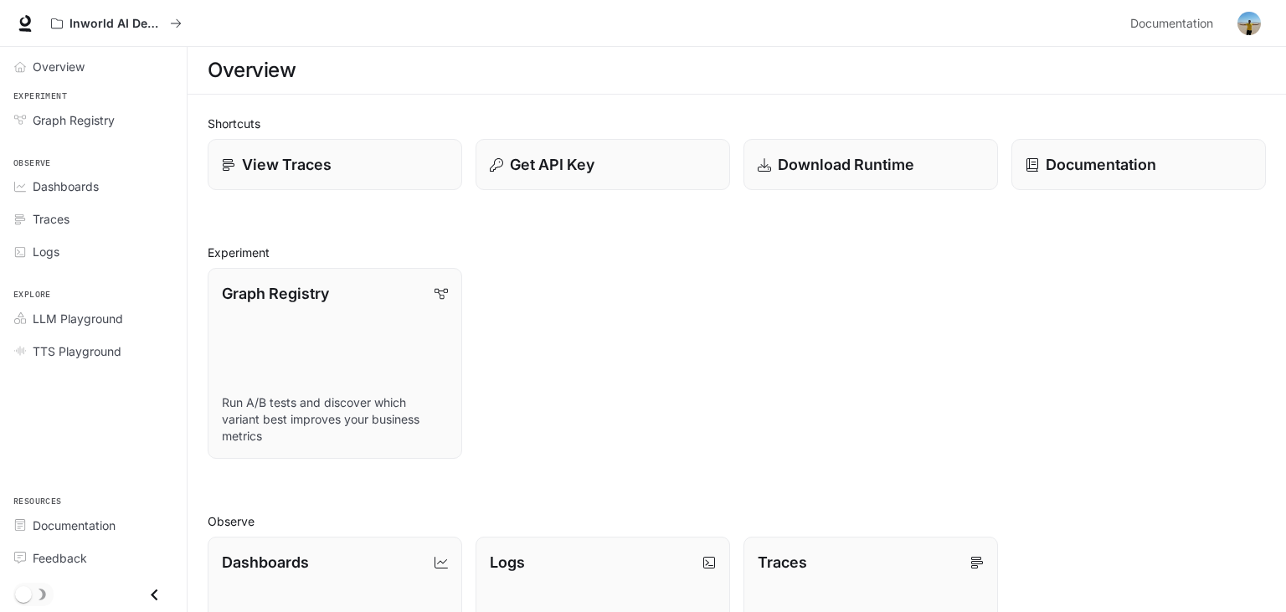 Image resolution: width=1286 pixels, height=612 pixels. Describe the element at coordinates (93, 186) in the screenshot. I see `a: Dashboards` at that location.